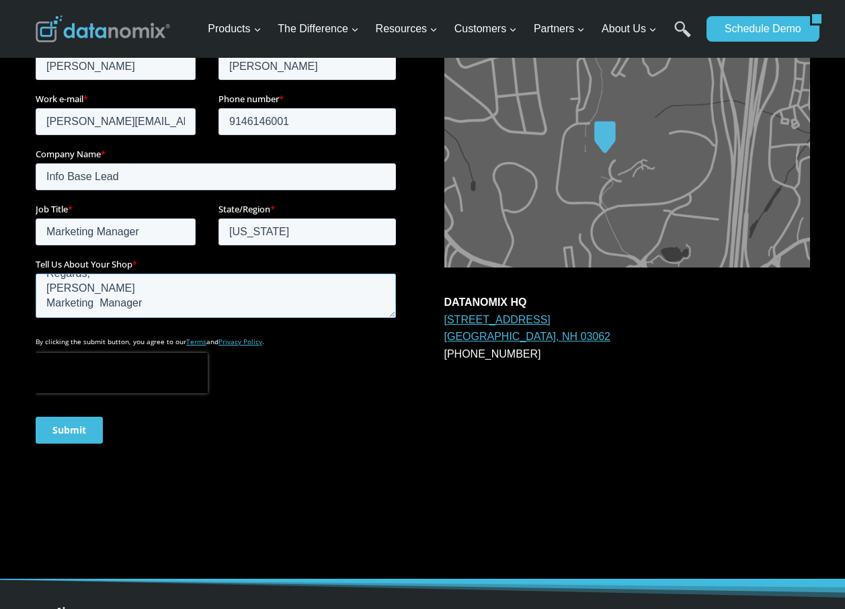  I want to click on span: Phone number, so click(213, 62).